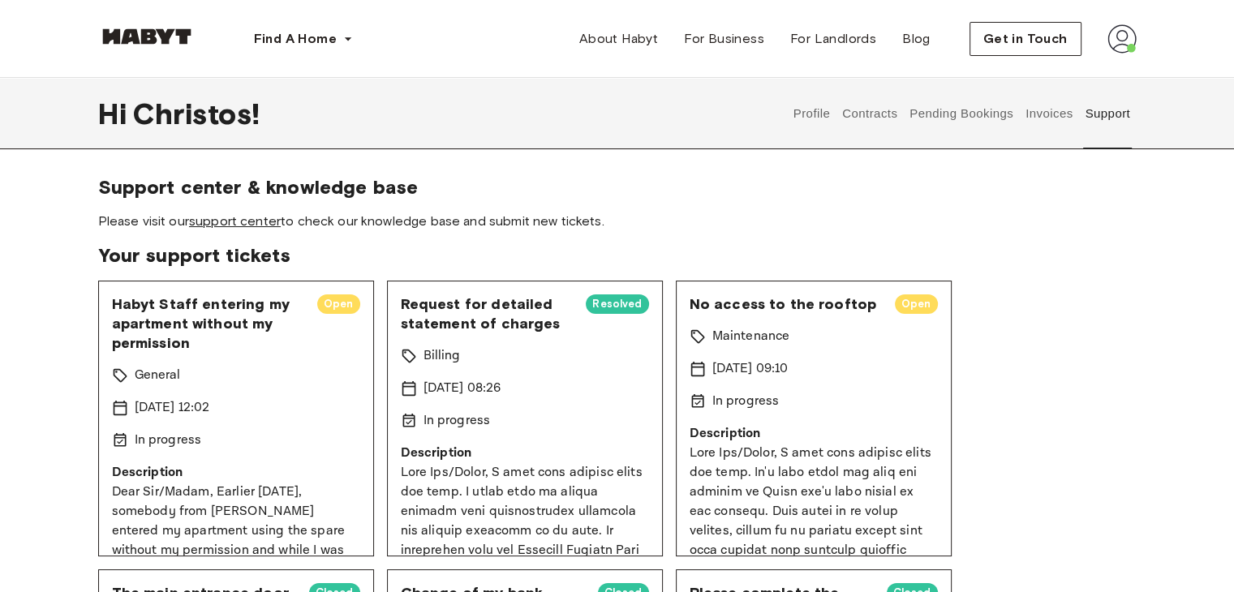  I want to click on span: For Landlords, so click(833, 39).